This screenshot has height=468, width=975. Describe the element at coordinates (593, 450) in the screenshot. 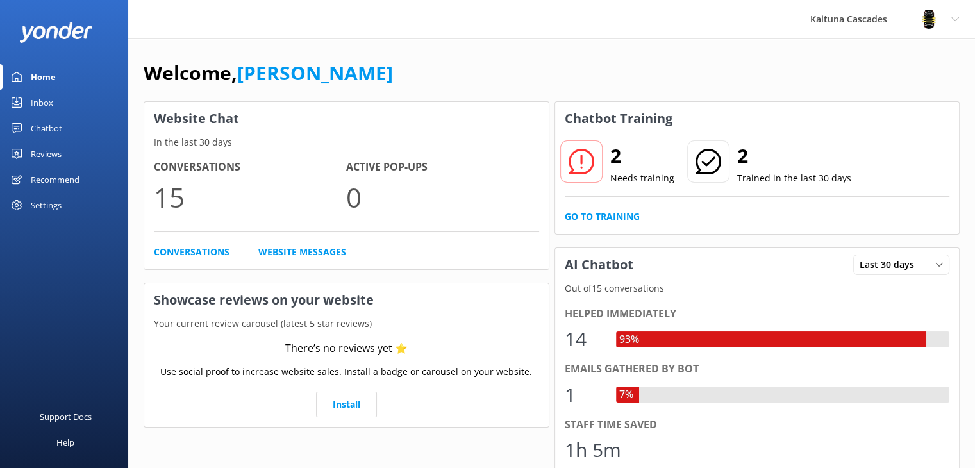

I see `div: 1h 5m` at that location.